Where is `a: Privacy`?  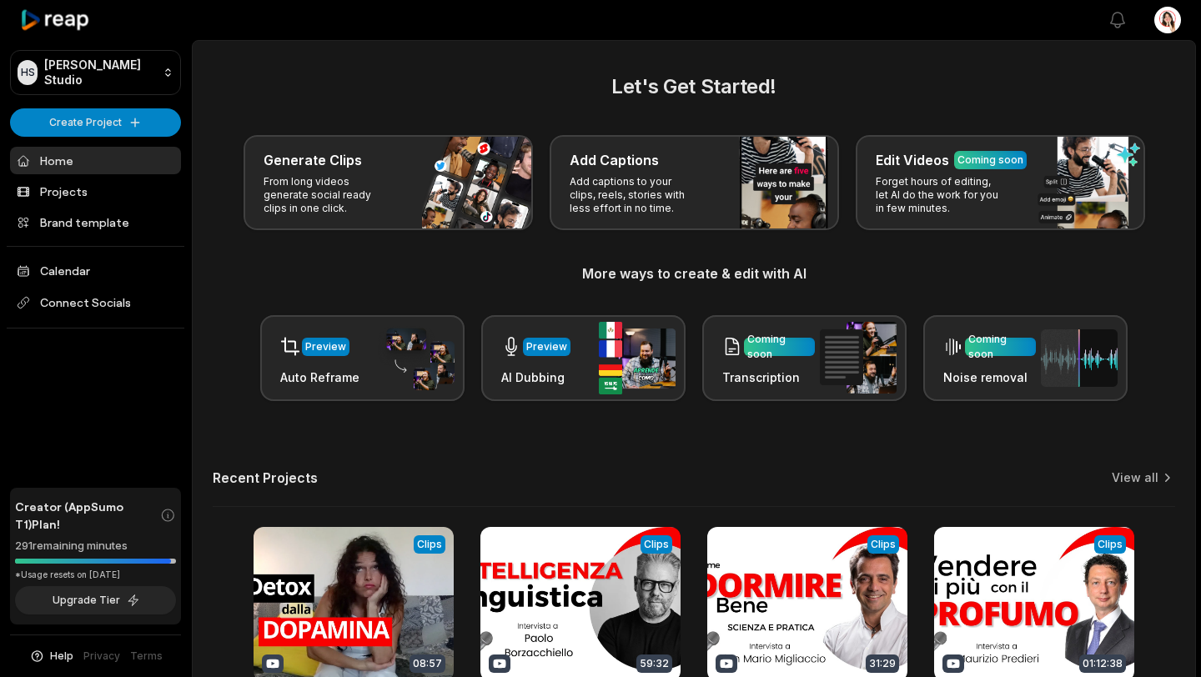
a: Privacy is located at coordinates (102, 656).